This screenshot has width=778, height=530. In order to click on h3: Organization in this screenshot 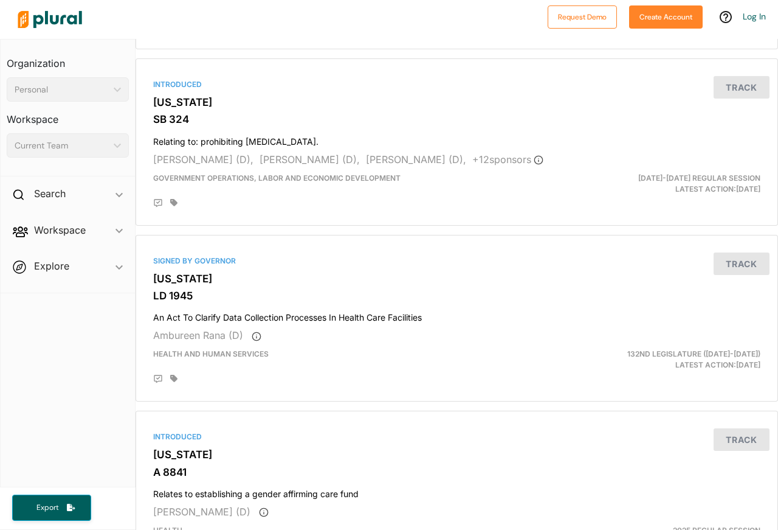, I will do `click(67, 59)`.